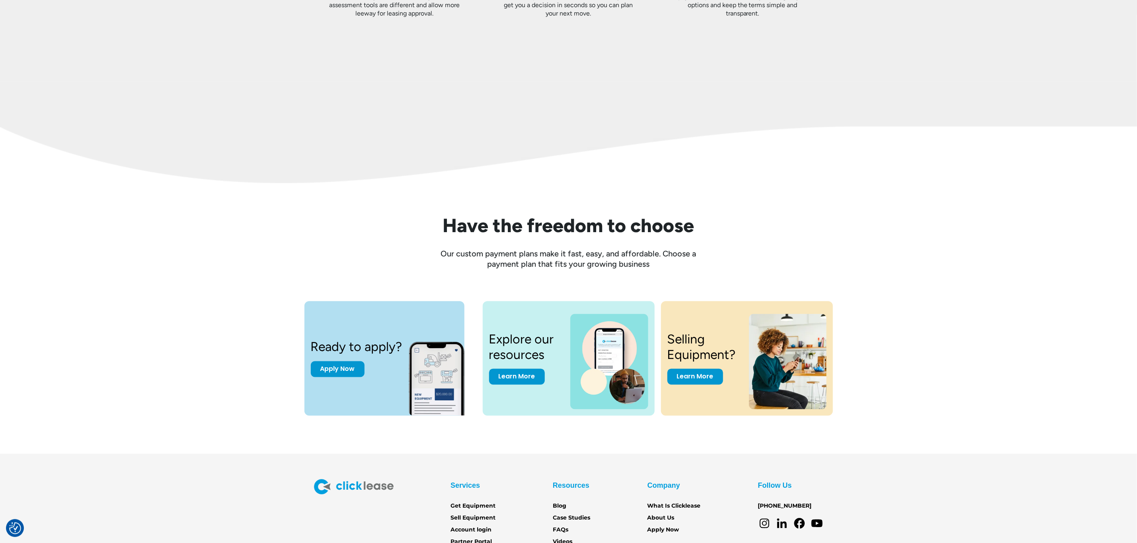  What do you see at coordinates (569, 226) in the screenshot?
I see `h2: Have the freedom to choose` at bounding box center [569, 226].